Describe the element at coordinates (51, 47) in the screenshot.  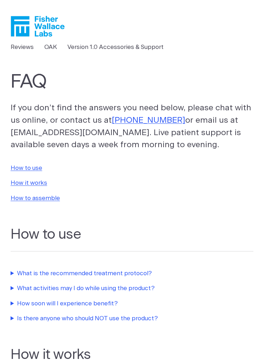
I see `a: OAK` at that location.